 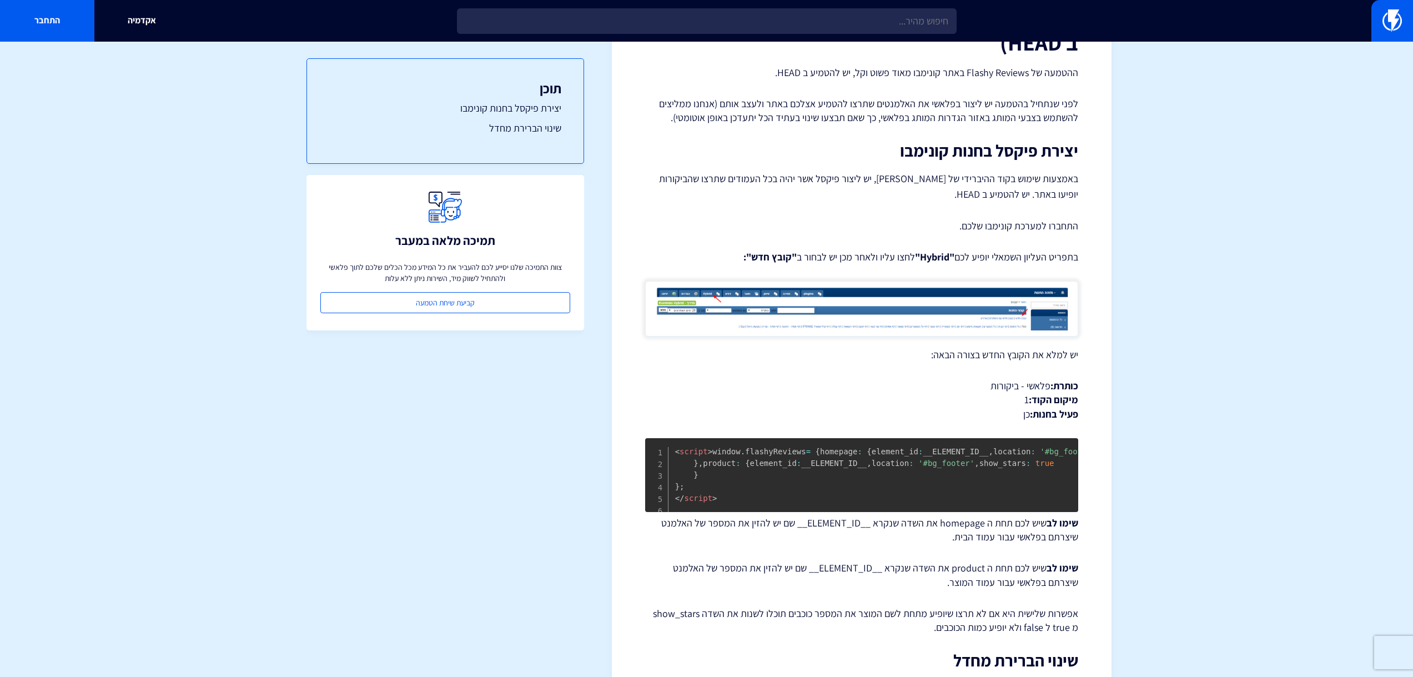 I want to click on p: בתפריט העליון השמאלי יופיע לכם לחצו עליו ולאחר מכן יש לבחור ב, so click(x=862, y=257).